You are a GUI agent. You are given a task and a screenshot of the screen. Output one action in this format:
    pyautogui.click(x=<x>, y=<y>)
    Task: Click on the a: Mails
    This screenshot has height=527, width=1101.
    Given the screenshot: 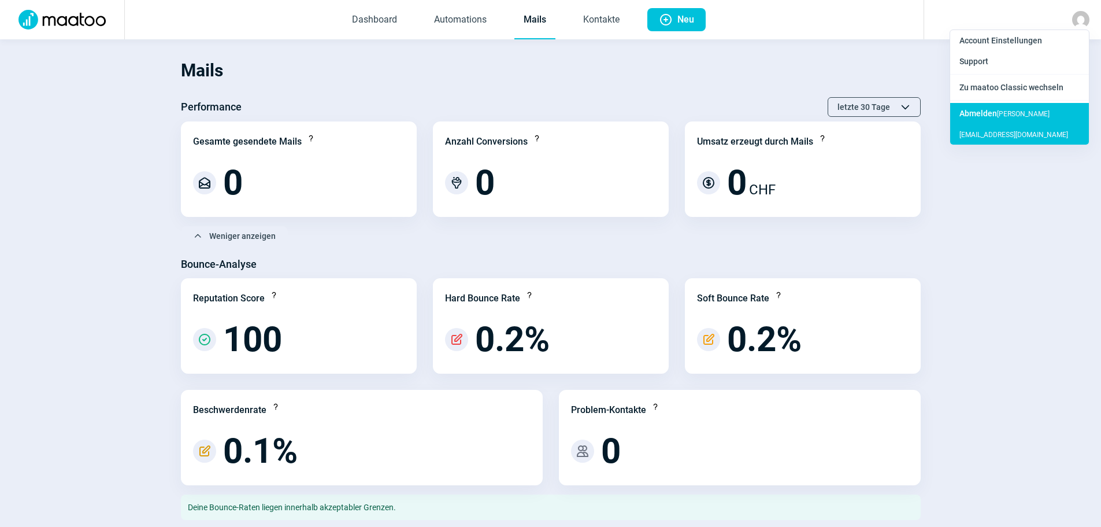 What is the action you would take?
    pyautogui.click(x=535, y=20)
    